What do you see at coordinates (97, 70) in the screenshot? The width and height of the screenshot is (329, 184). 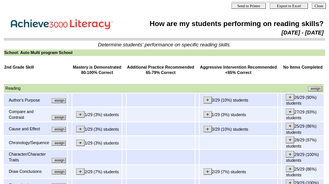 I see `td: Mastery is Demonstrated 80-100% Correct` at bounding box center [97, 70].